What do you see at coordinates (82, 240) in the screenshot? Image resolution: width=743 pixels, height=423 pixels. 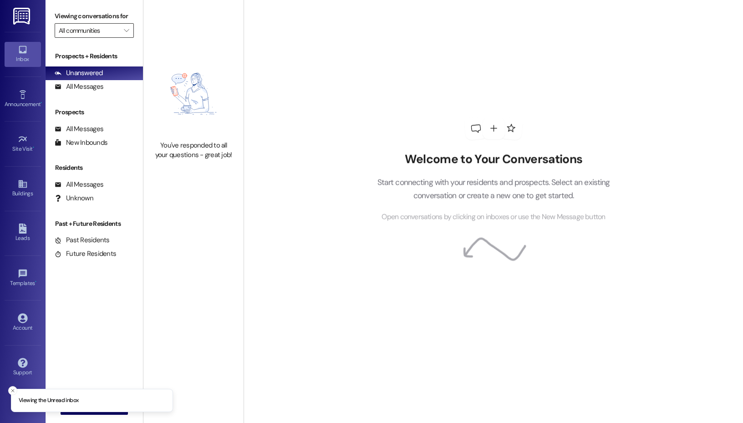 I see `div: Past Residents` at bounding box center [82, 240].